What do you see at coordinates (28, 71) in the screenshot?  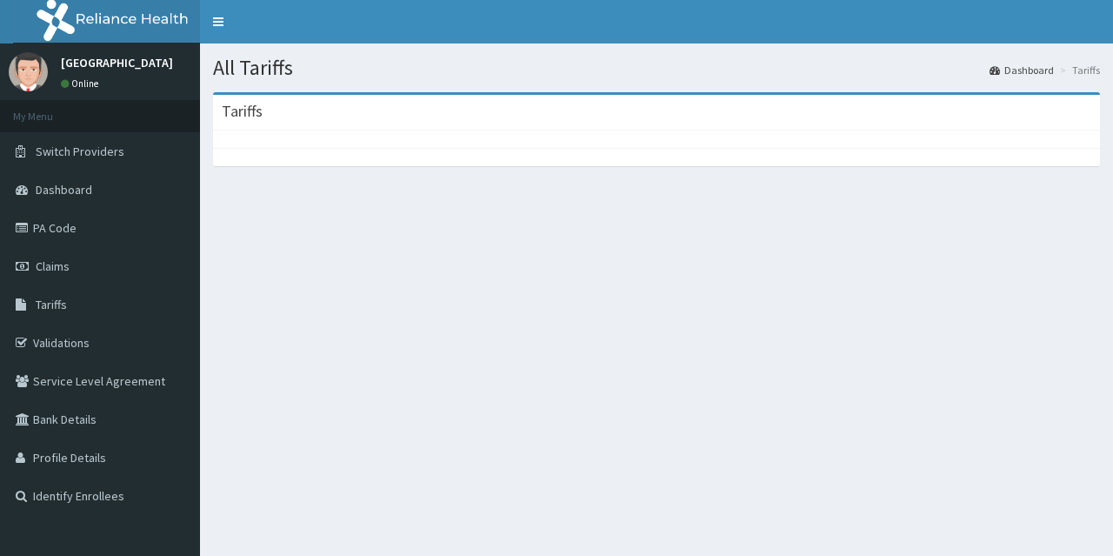 I see `img: User Image` at bounding box center [28, 71].